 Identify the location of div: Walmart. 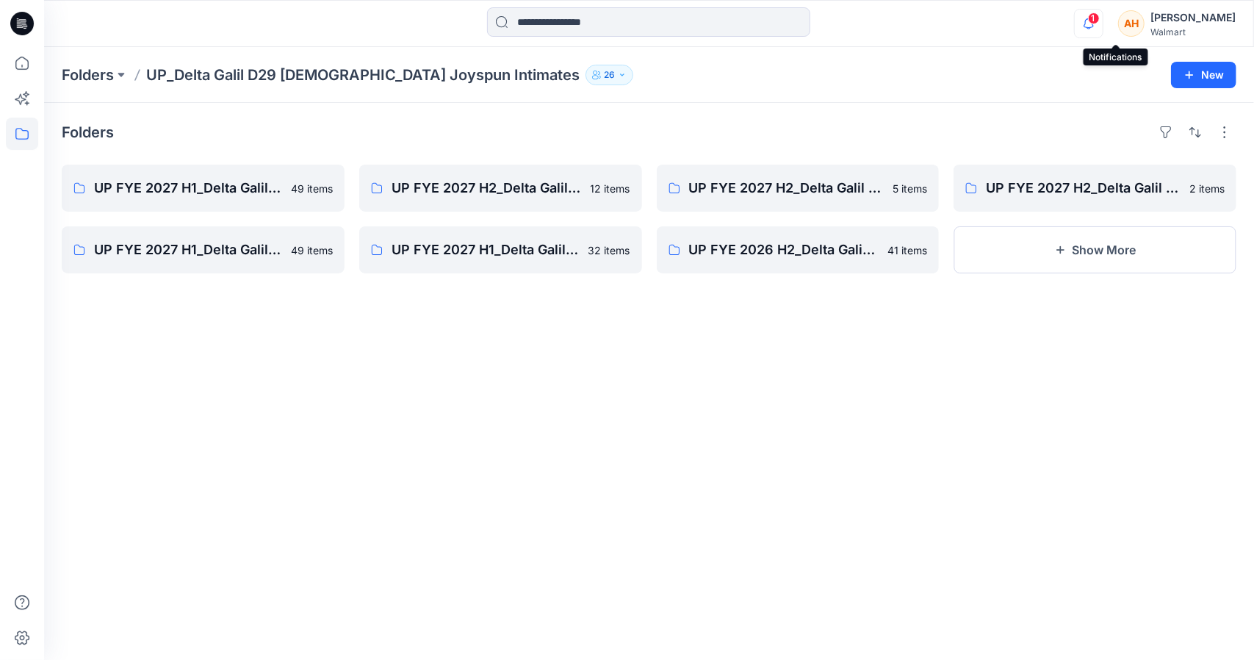
(1193, 32).